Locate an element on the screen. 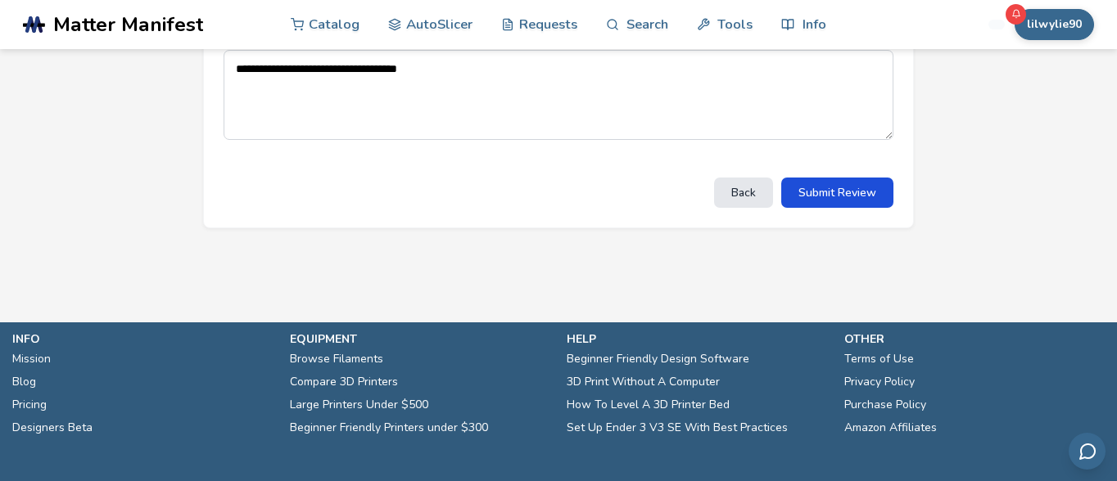  button: Back is located at coordinates (743, 192).